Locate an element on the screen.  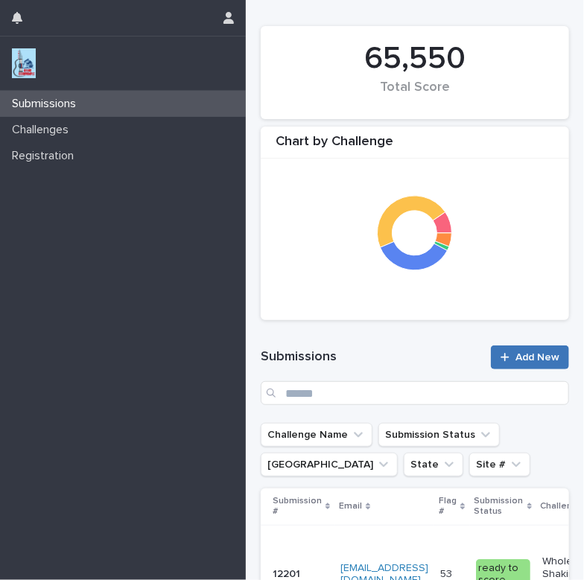
p: Registration is located at coordinates (45, 156).